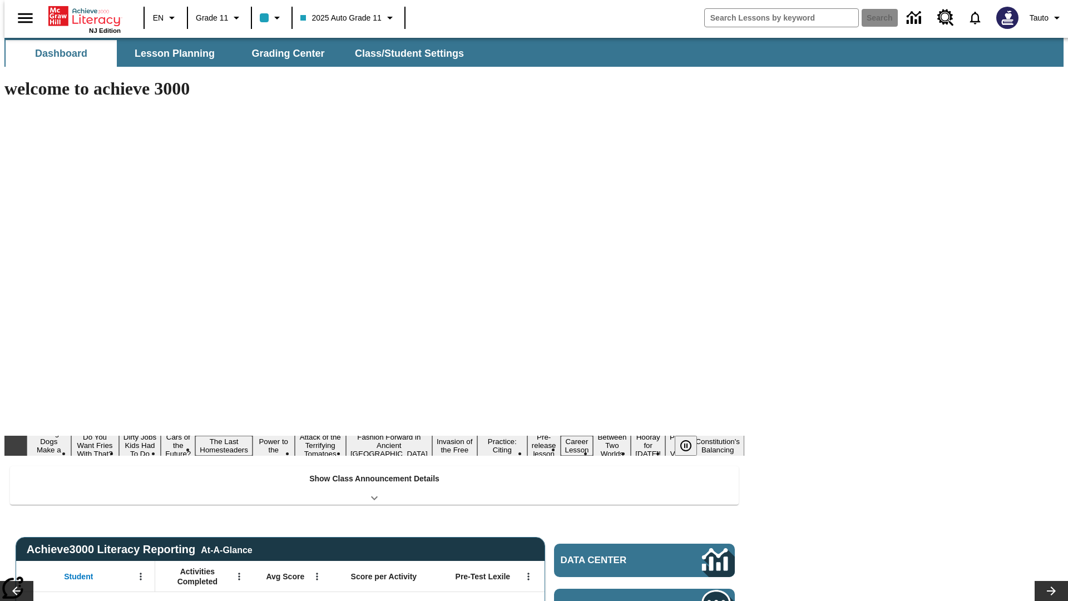 The width and height of the screenshot is (1068, 601). What do you see at coordinates (219, 18) in the screenshot?
I see `button: Grade: Grade 11, Select a grade` at bounding box center [219, 18].